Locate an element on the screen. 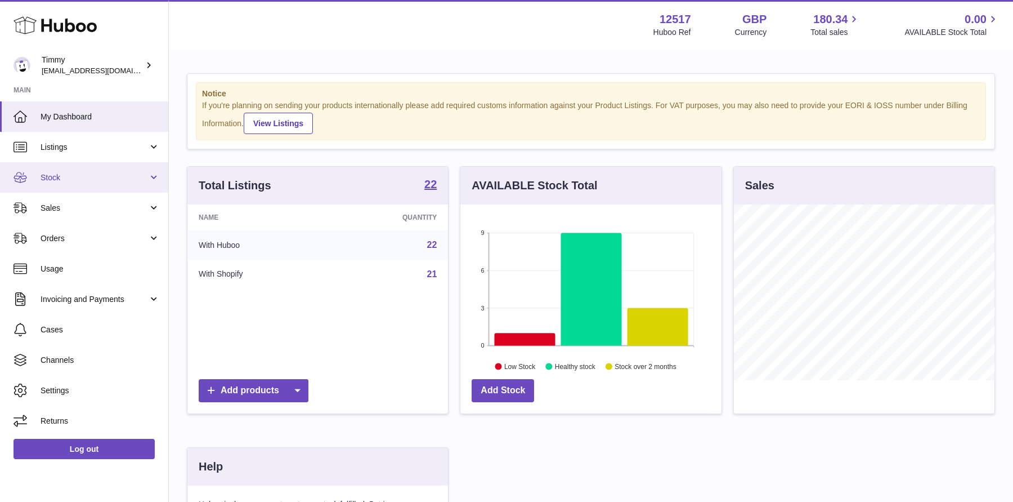 The image size is (1013, 502). h3: Total Listings is located at coordinates (235, 185).